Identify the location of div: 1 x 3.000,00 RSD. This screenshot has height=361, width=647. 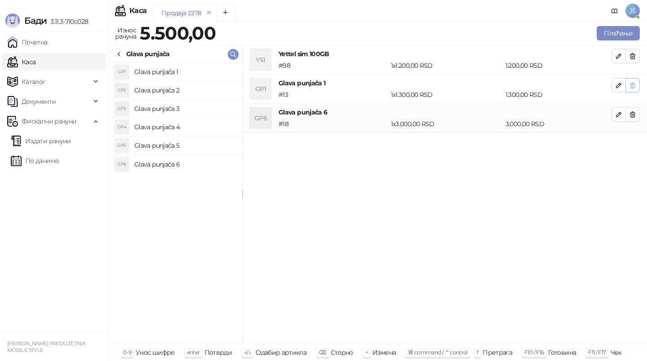
(446, 124).